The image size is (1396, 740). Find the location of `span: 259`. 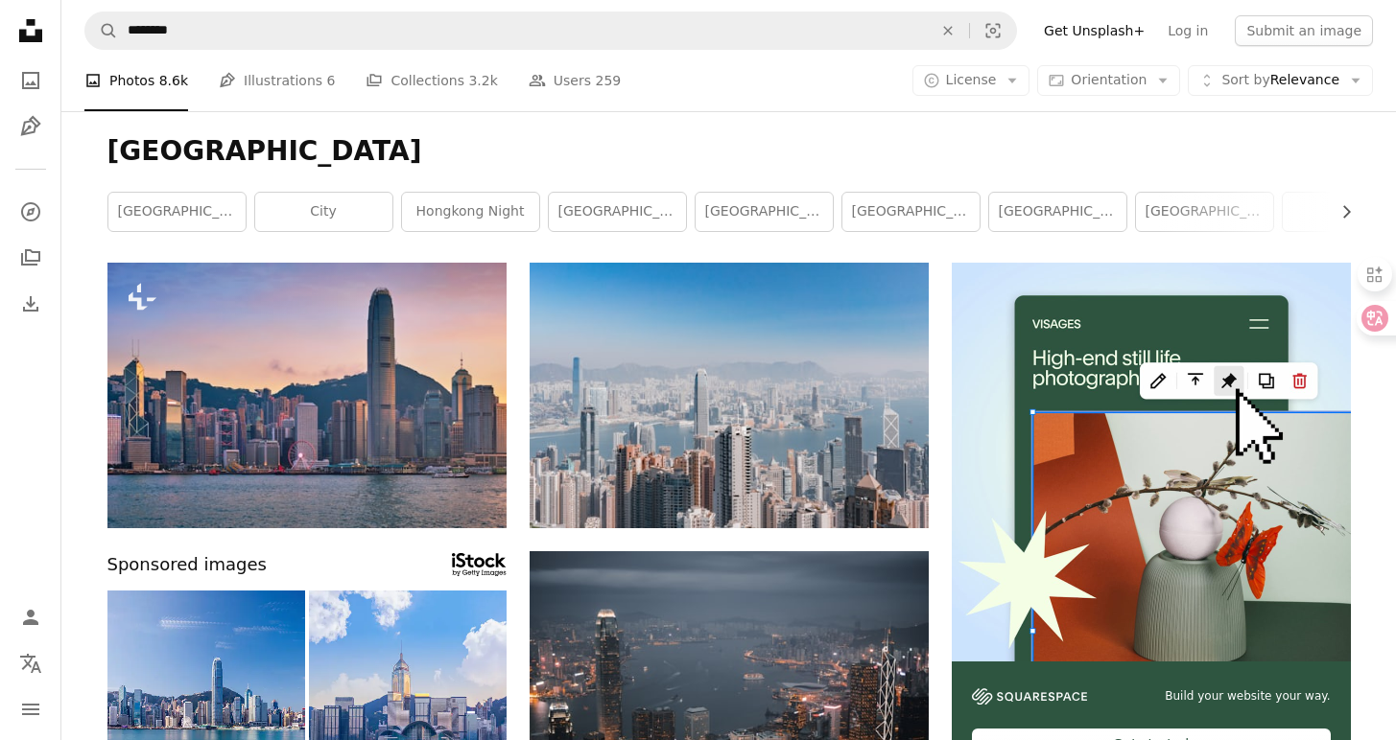

span: 259 is located at coordinates (608, 81).